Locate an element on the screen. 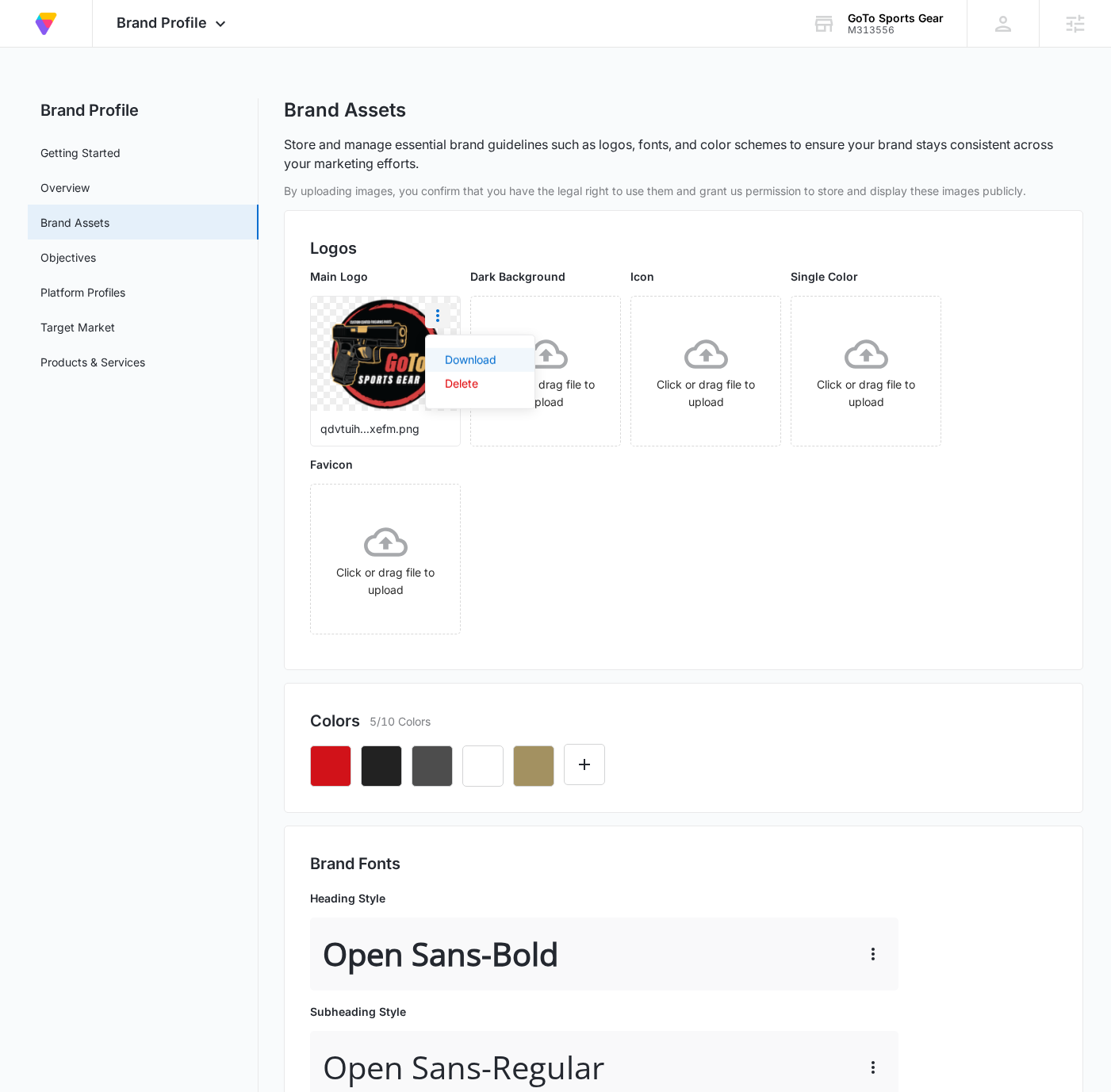 This screenshot has width=1111, height=1092. div: account name is located at coordinates (896, 18).